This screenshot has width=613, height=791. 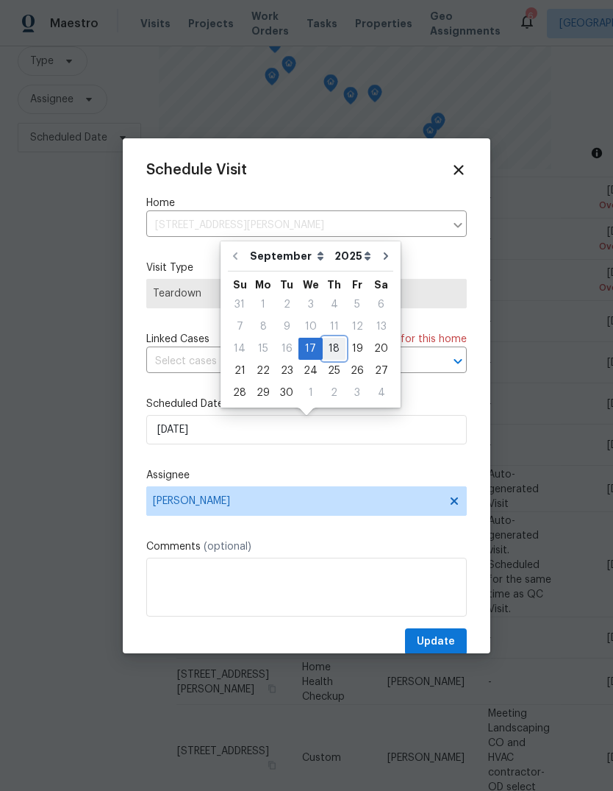 What do you see at coordinates (196, 170) in the screenshot?
I see `span: Schedule Visit` at bounding box center [196, 170].